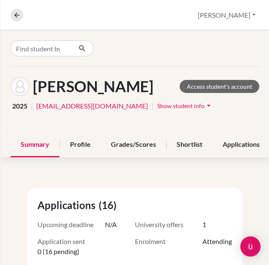  What do you see at coordinates (185, 106) in the screenshot?
I see `button: Show student infoarrow_drop_down` at bounding box center [185, 106].